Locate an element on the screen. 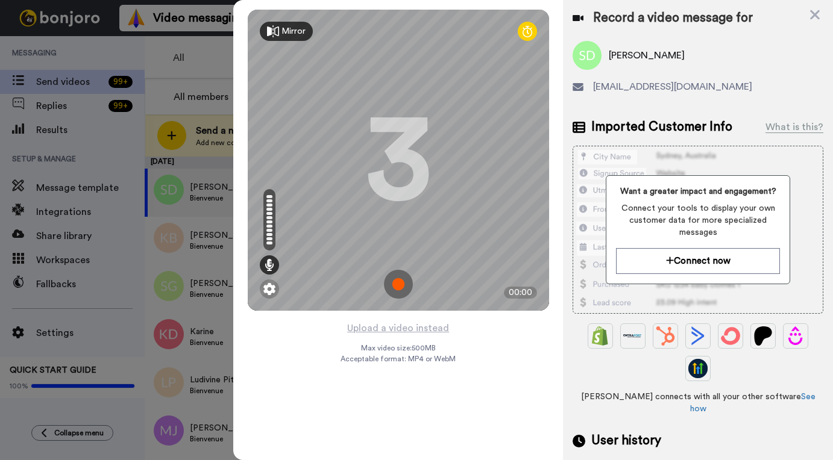  img: ic_gear.svg is located at coordinates (269, 289).